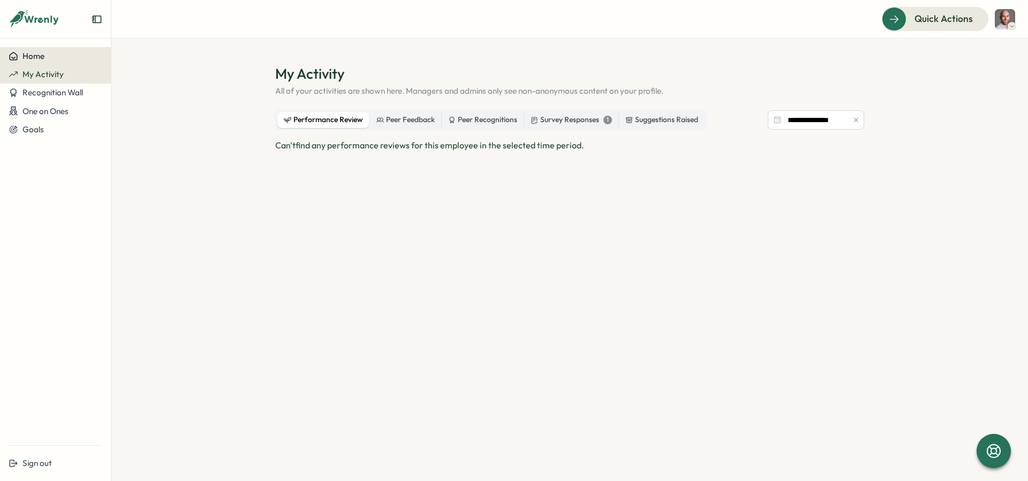  I want to click on span: Sign out, so click(37, 463).